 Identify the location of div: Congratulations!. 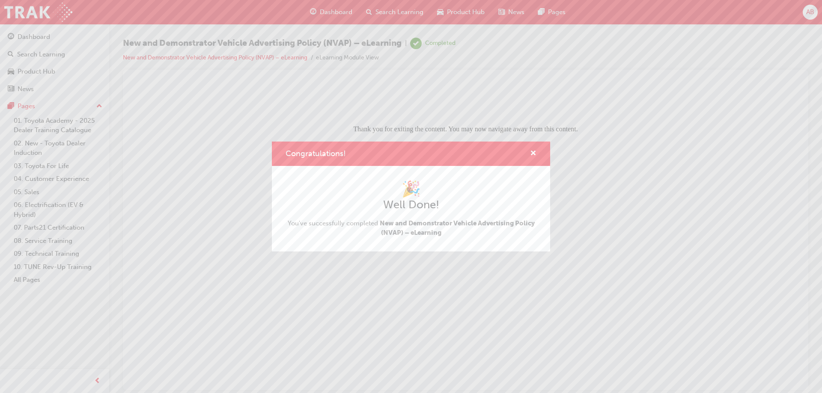
(411, 196).